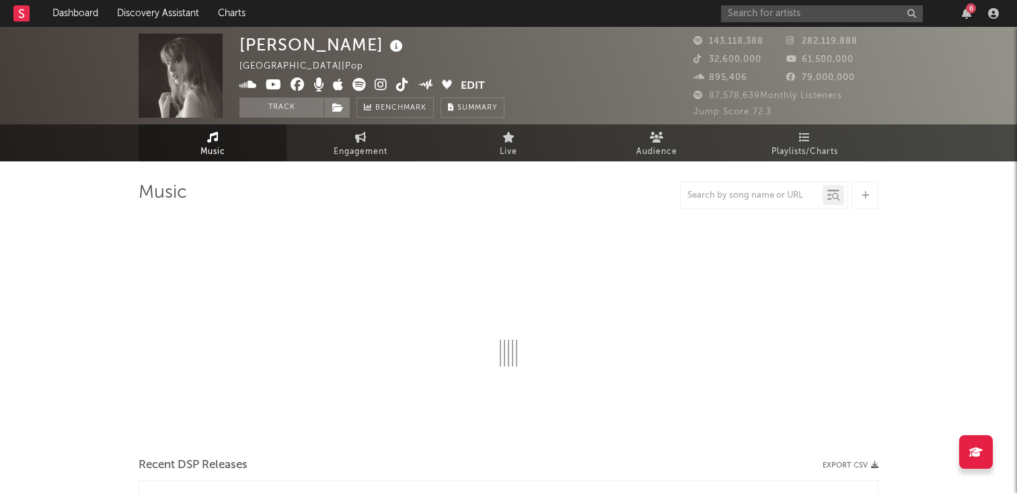 The image size is (1017, 493). Describe the element at coordinates (193, 465) in the screenshot. I see `span: Recent DSP Releases` at that location.